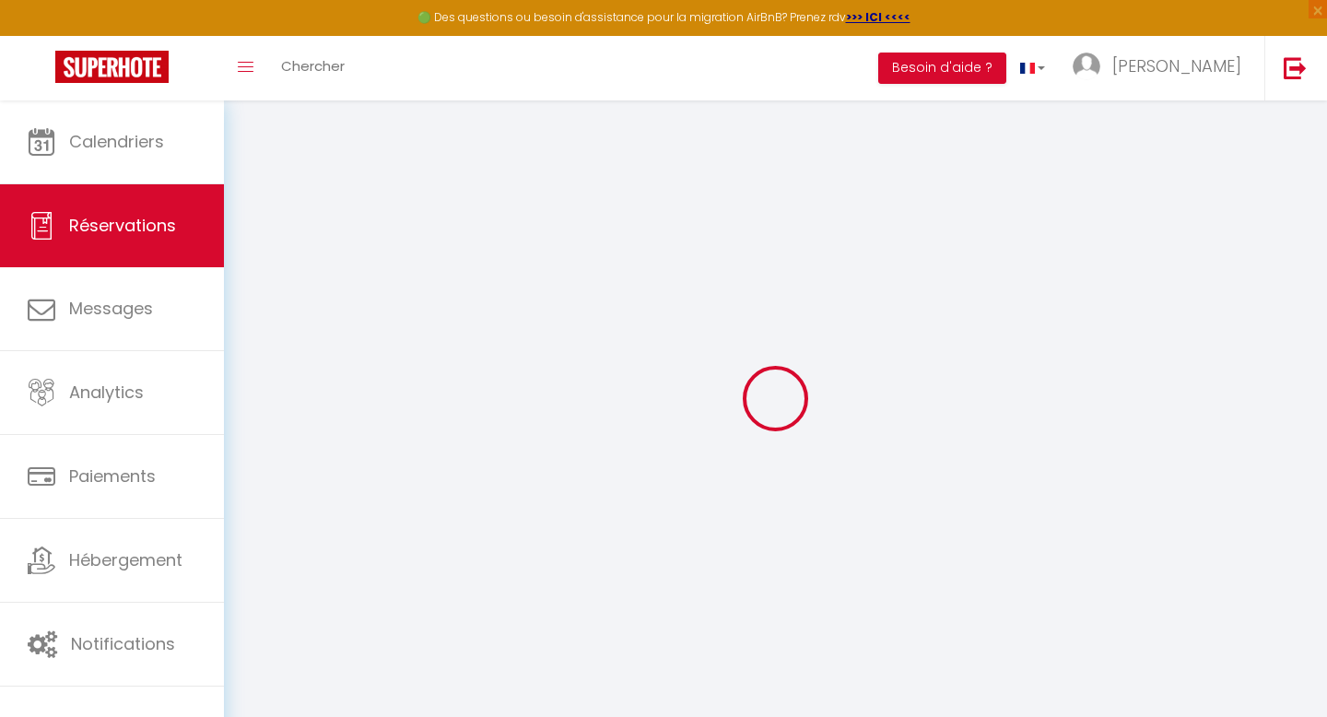 The height and width of the screenshot is (717, 1327). What do you see at coordinates (106, 392) in the screenshot?
I see `span: Analytics` at bounding box center [106, 392].